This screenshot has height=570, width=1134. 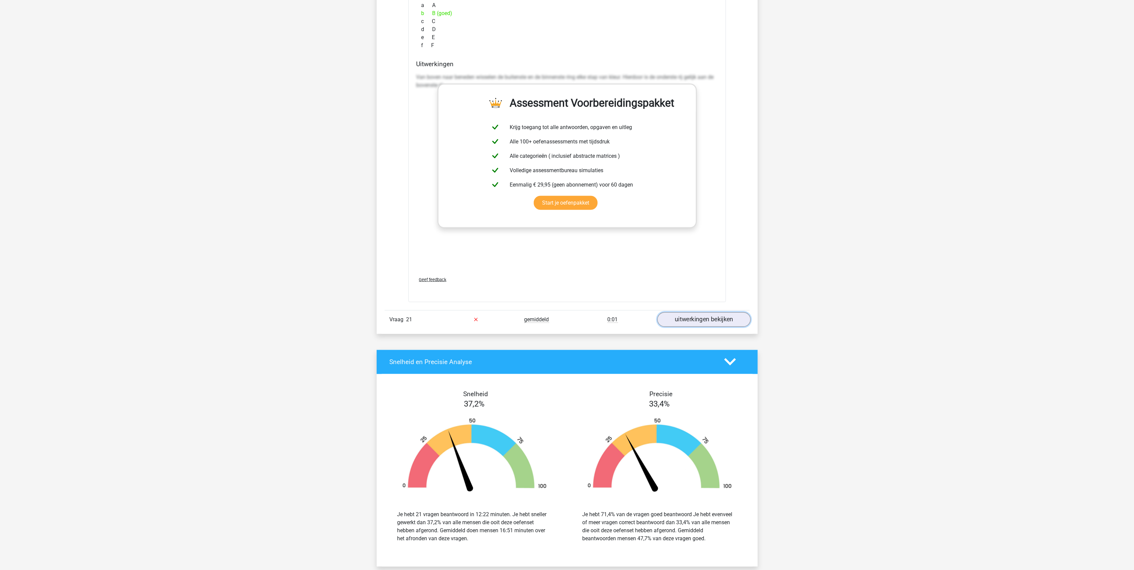 What do you see at coordinates (537, 320) in the screenshot?
I see `span: gemiddeld` at bounding box center [537, 320].